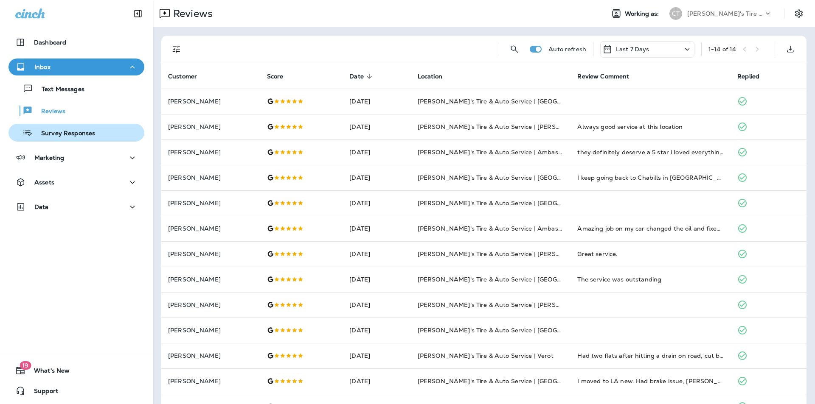  Describe the element at coordinates (176, 49) in the screenshot. I see `button: Filters` at that location.